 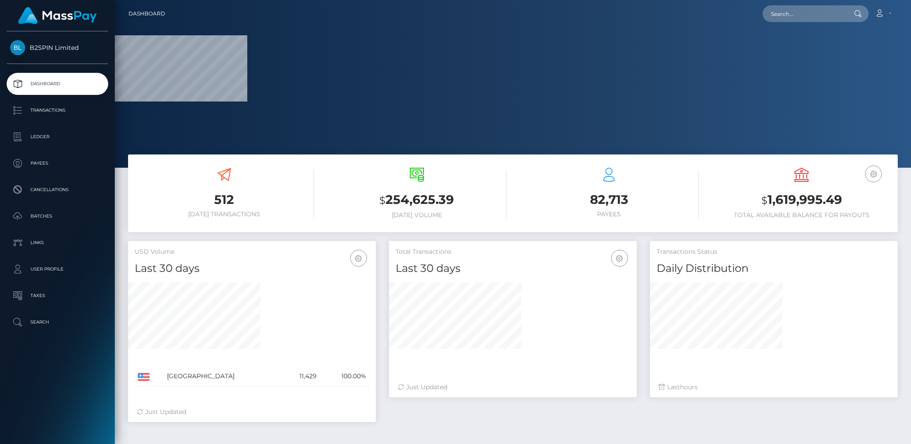 I want to click on a: User Profile, so click(x=57, y=269).